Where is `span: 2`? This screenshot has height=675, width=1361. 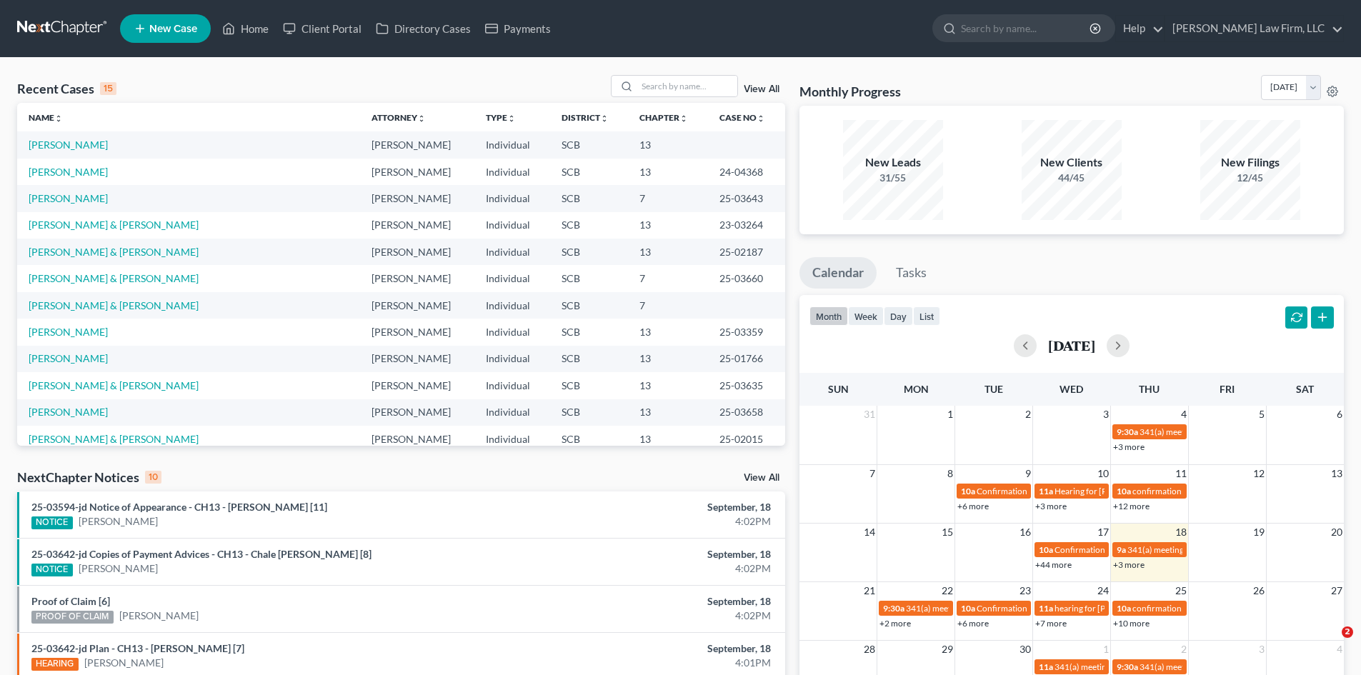 span: 2 is located at coordinates (1028, 414).